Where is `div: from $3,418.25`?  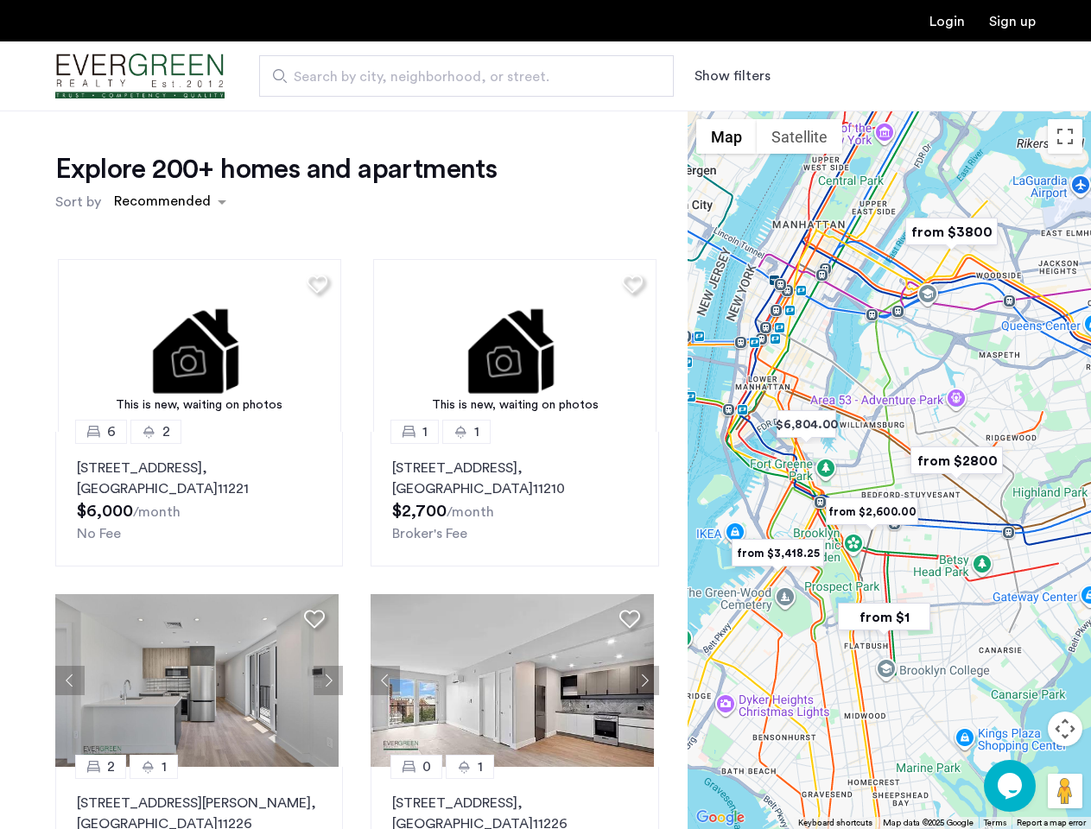 div: from $3,418.25 is located at coordinates (777, 553).